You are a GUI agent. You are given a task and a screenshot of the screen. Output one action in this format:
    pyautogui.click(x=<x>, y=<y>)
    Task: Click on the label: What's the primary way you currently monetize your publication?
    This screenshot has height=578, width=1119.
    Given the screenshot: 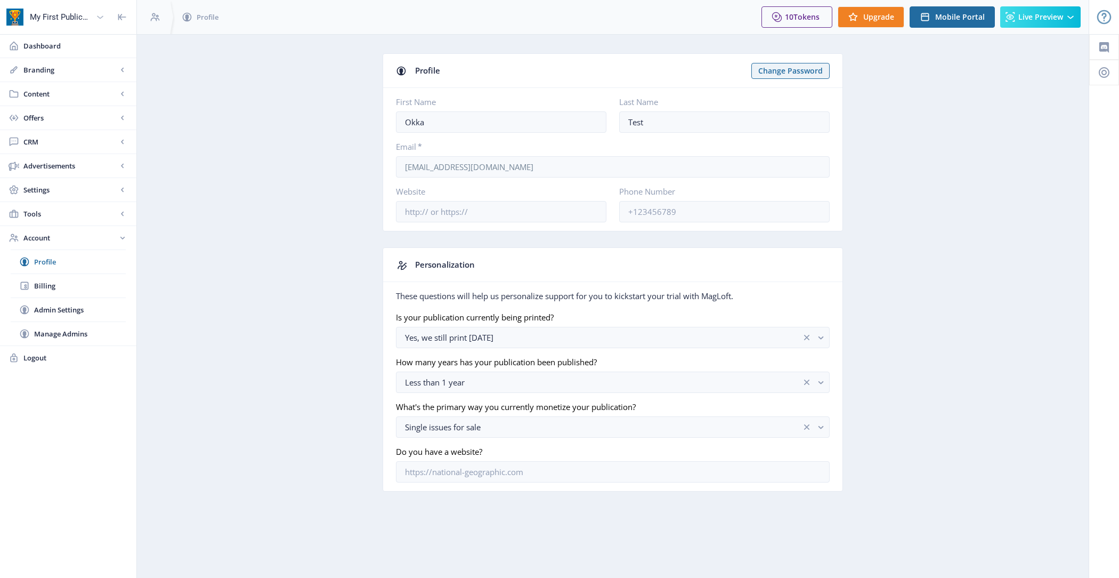 What is the action you would take?
    pyautogui.click(x=609, y=407)
    